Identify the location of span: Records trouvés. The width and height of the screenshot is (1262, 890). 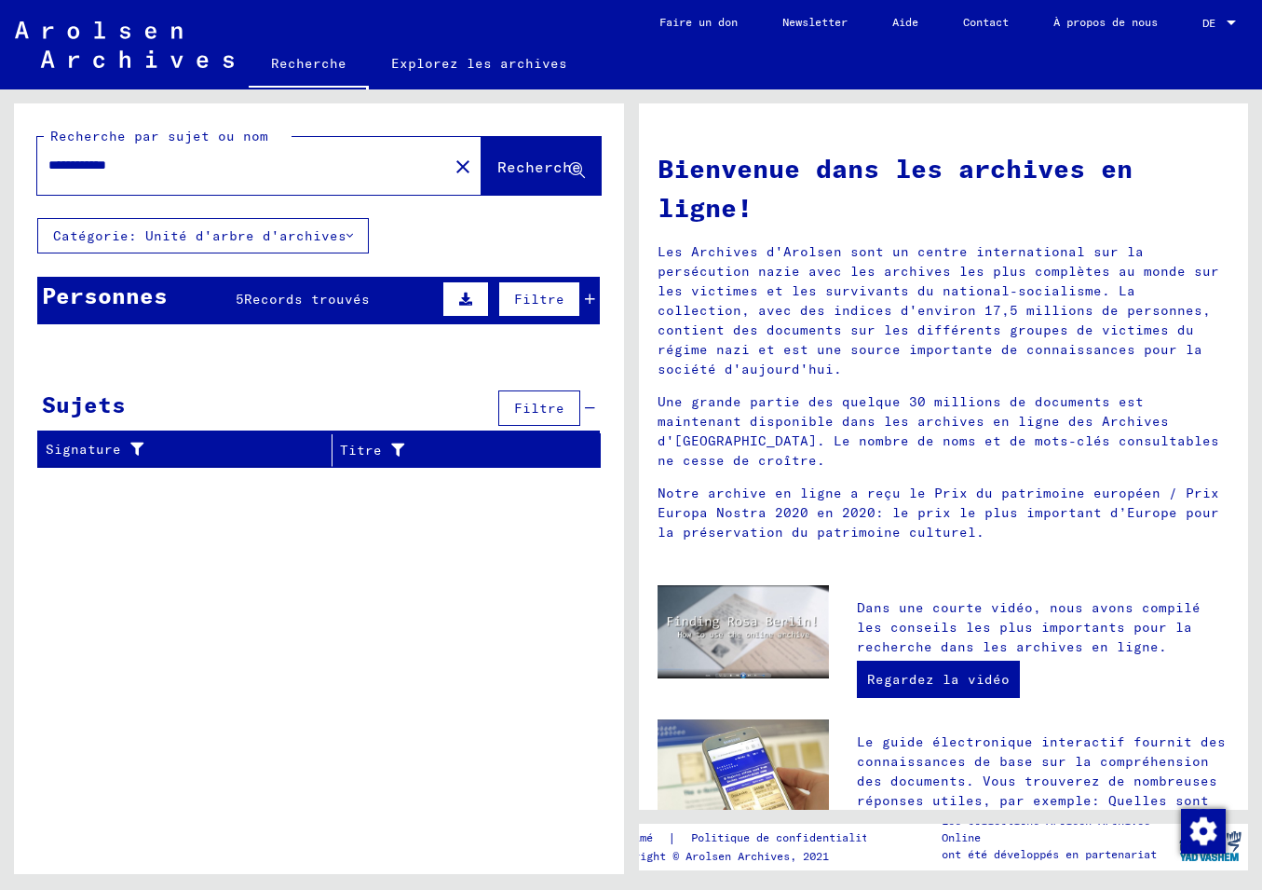
(307, 299).